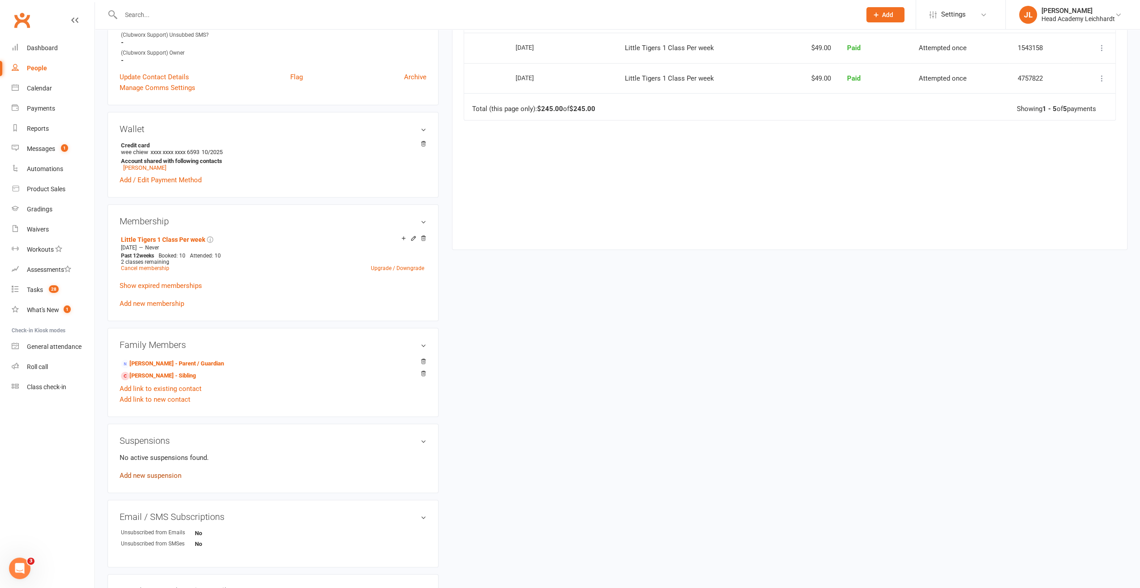 The height and width of the screenshot is (588, 1140). What do you see at coordinates (888, 15) in the screenshot?
I see `span: Add` at bounding box center [888, 15].